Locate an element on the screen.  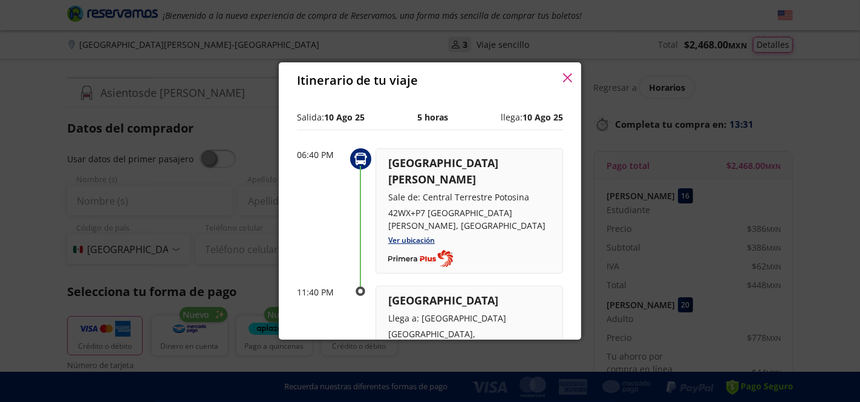
p: Sale de: Central Terrestre Potosina is located at coordinates (469, 197).